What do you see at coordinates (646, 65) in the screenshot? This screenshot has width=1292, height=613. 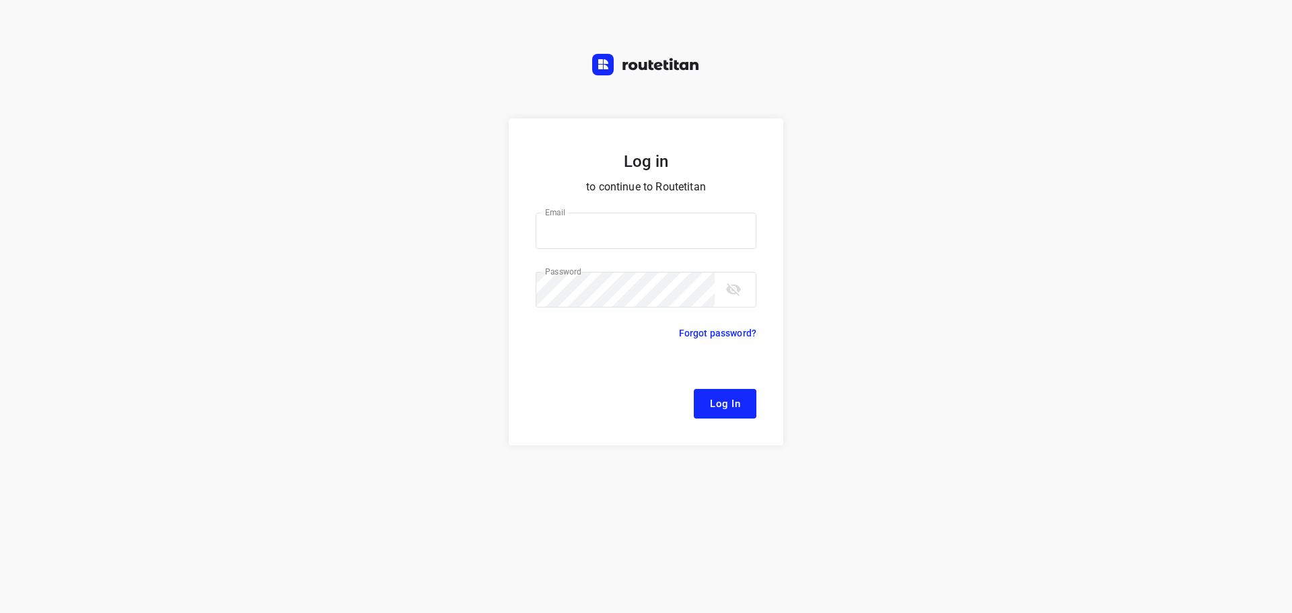 I see `img: Routetitan` at bounding box center [646, 65].